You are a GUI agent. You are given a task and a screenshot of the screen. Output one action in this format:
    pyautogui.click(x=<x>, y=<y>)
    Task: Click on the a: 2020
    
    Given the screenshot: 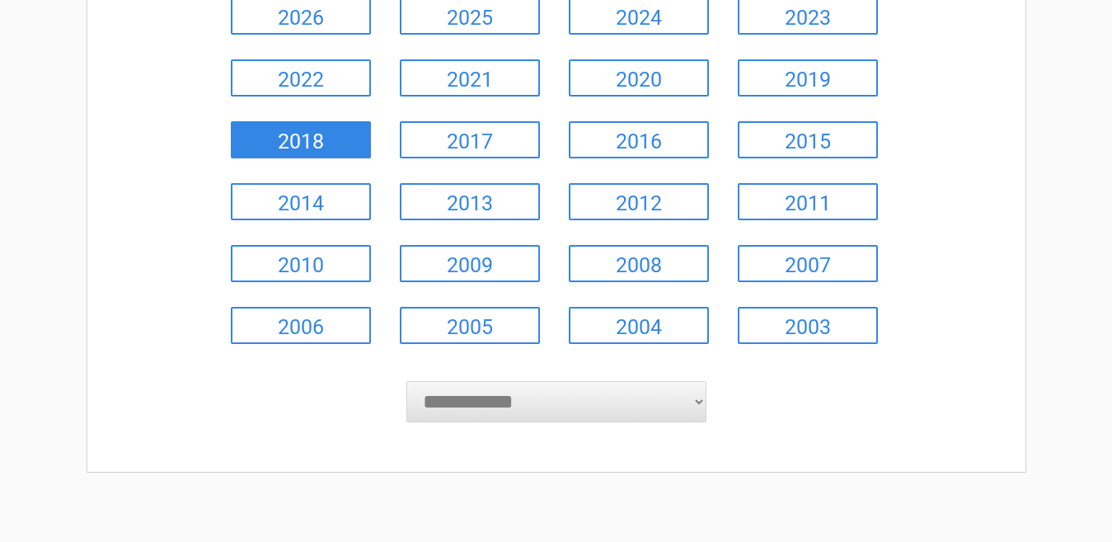 What is the action you would take?
    pyautogui.click(x=639, y=77)
    